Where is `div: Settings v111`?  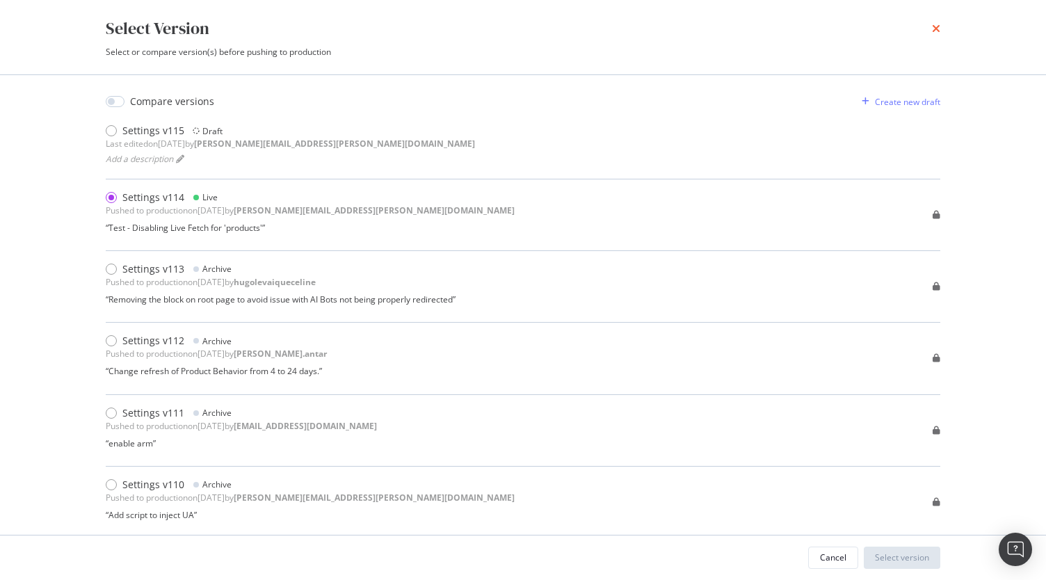
div: Settings v111 is located at coordinates (153, 413).